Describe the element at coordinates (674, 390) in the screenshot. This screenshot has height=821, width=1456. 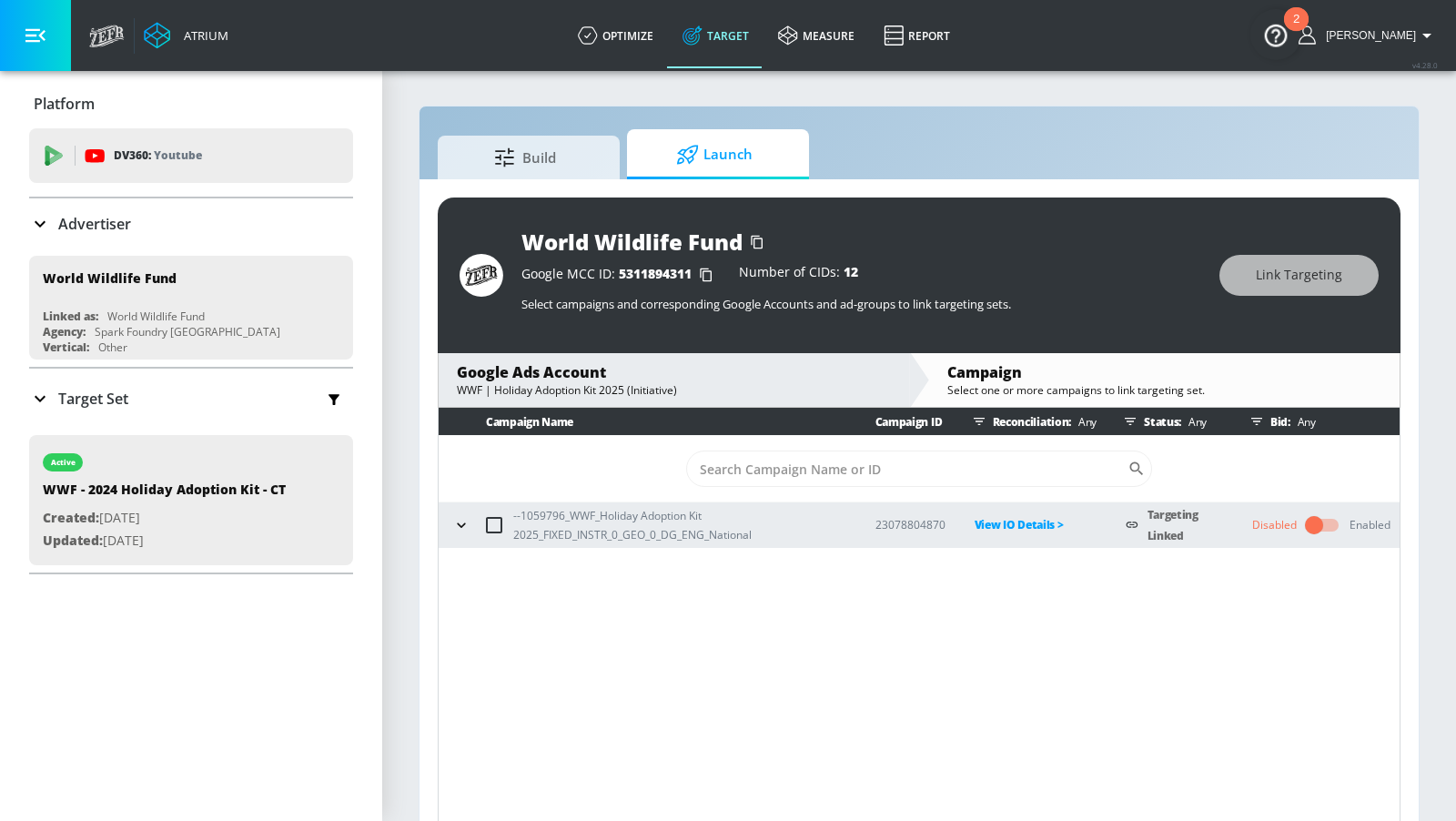
I see `div: WWF | Holiday Adoption Kit 2025 (Initiative)` at that location.